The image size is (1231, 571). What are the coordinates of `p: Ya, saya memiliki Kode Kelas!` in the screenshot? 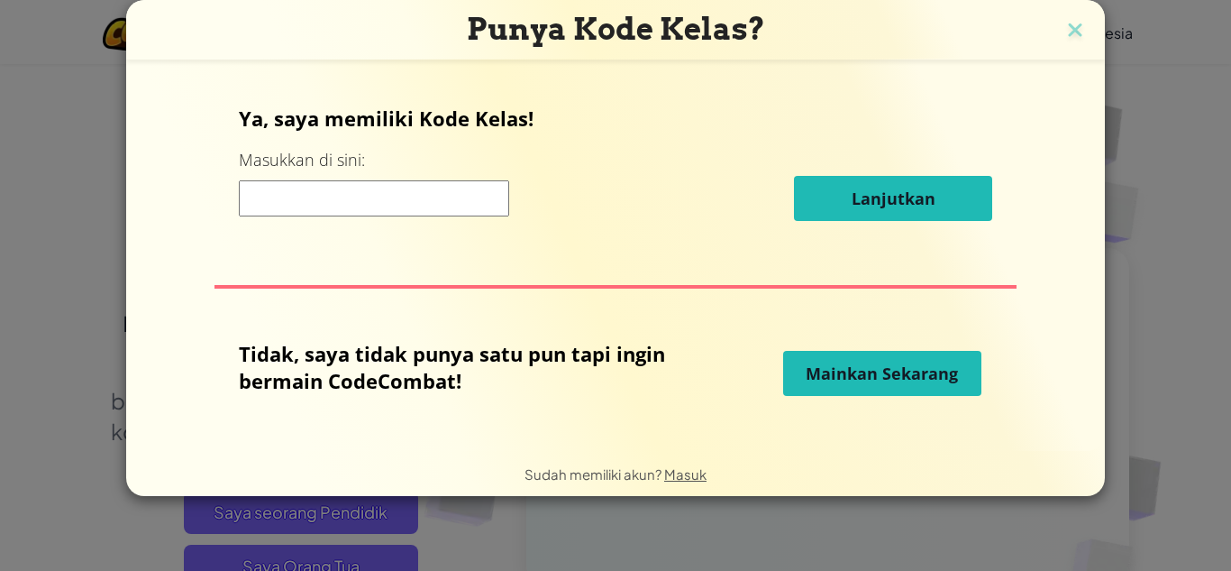 It's located at (616, 118).